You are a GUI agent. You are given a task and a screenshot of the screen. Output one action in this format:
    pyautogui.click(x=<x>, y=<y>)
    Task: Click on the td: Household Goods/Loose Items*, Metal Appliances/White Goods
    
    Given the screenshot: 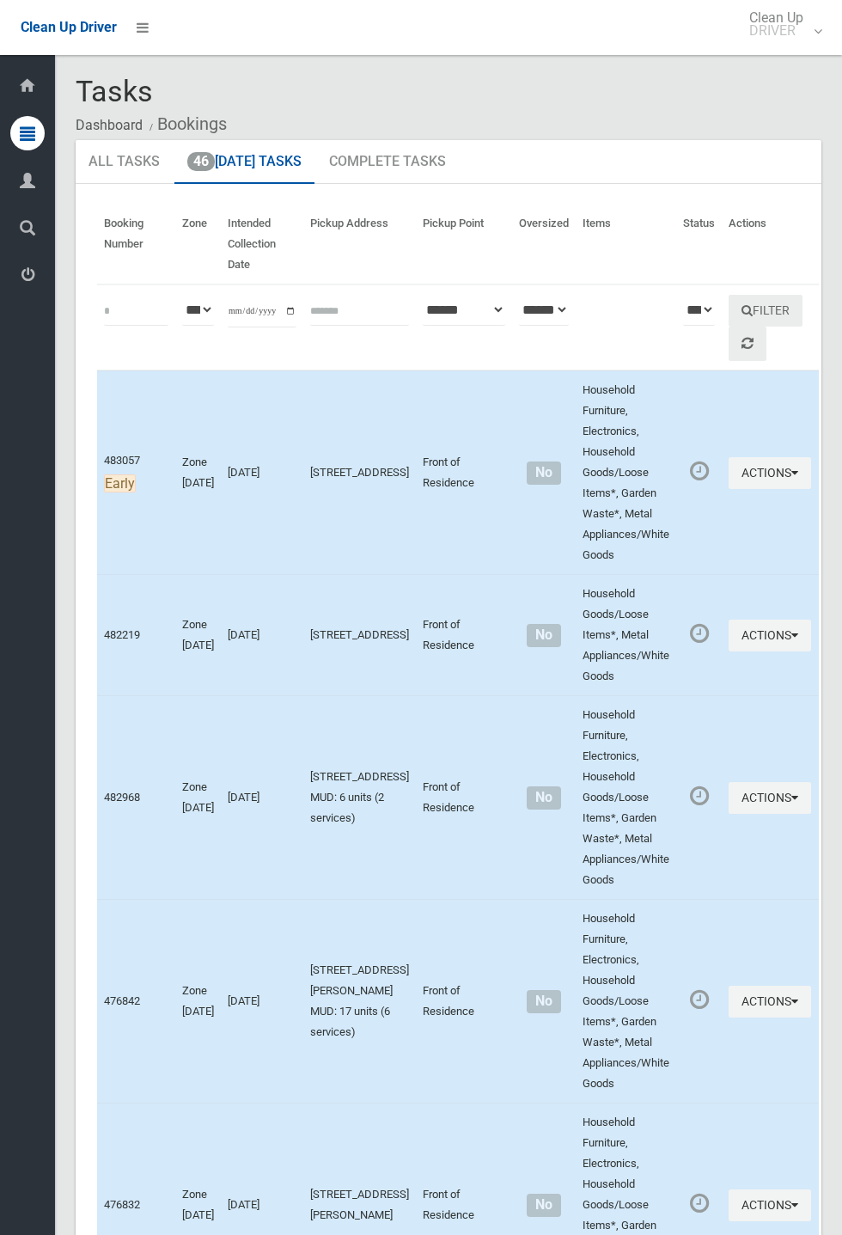 What is the action you would take?
    pyautogui.click(x=625, y=635)
    